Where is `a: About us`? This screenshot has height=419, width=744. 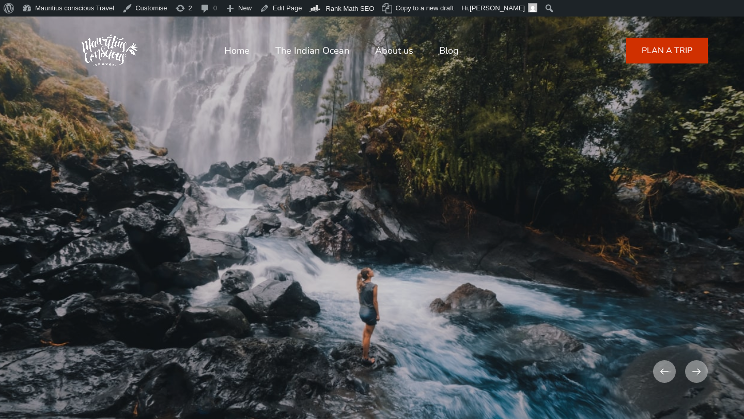
a: About us is located at coordinates (394, 51).